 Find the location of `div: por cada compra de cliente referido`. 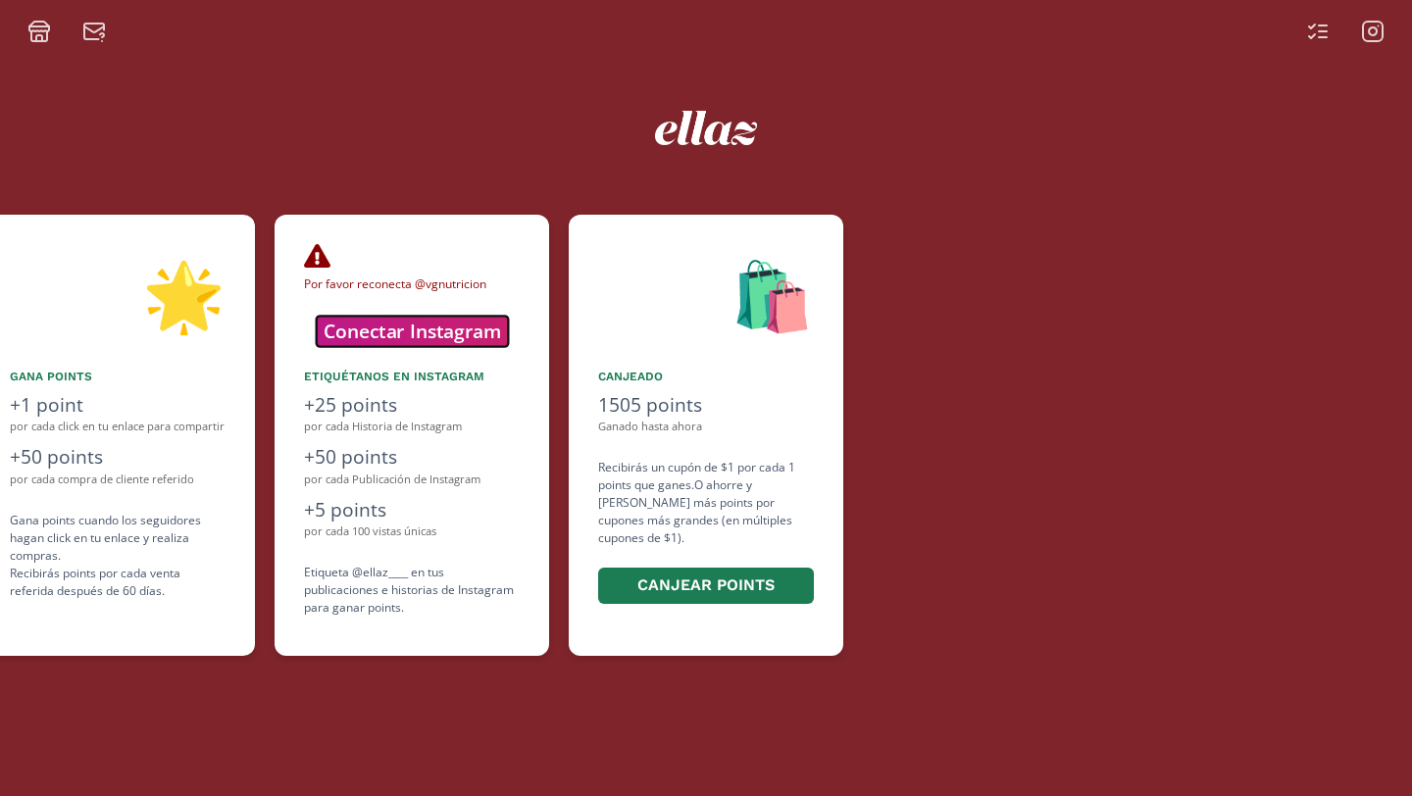

div: por cada compra de cliente referido is located at coordinates (118, 480).